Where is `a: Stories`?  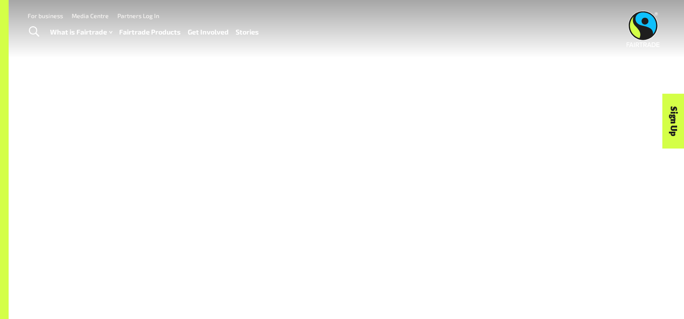 a: Stories is located at coordinates (247, 32).